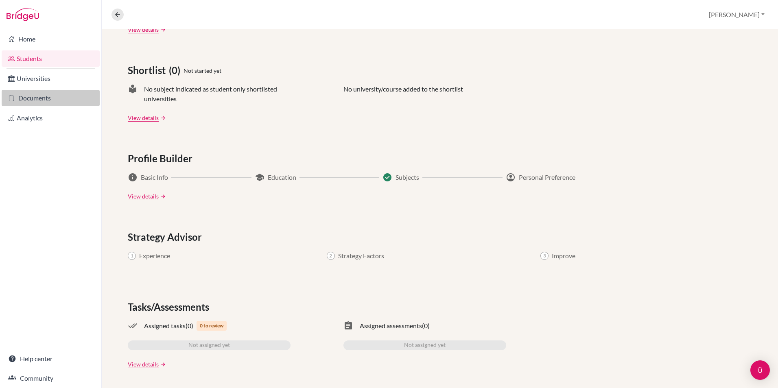  Describe the element at coordinates (132, 256) in the screenshot. I see `span: 1` at that location.